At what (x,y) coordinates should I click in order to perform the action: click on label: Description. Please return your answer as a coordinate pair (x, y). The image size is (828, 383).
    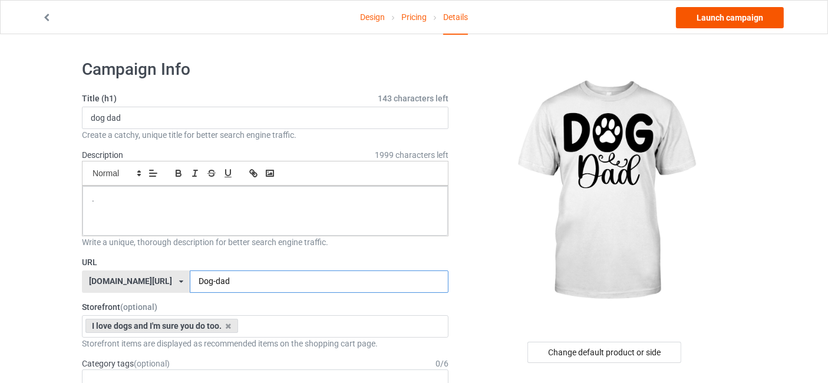
    Looking at the image, I should click on (103, 155).